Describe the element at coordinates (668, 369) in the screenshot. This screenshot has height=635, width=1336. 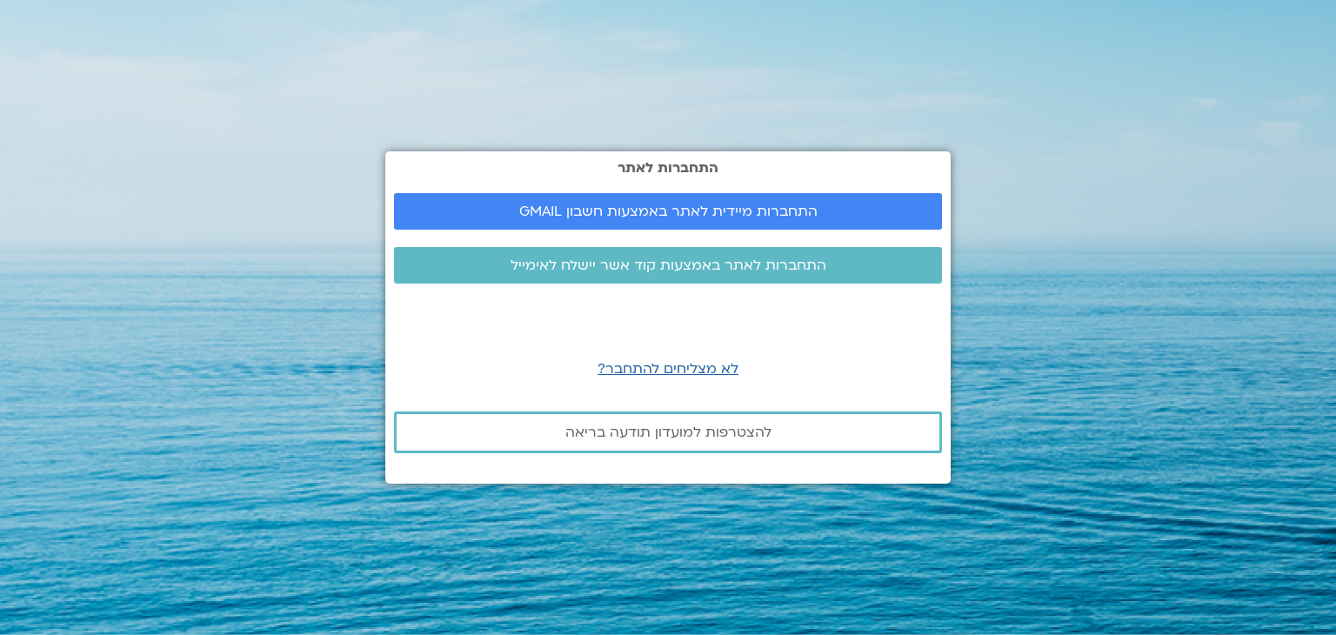
I see `a: לא מצליחים להתחבר?` at that location.